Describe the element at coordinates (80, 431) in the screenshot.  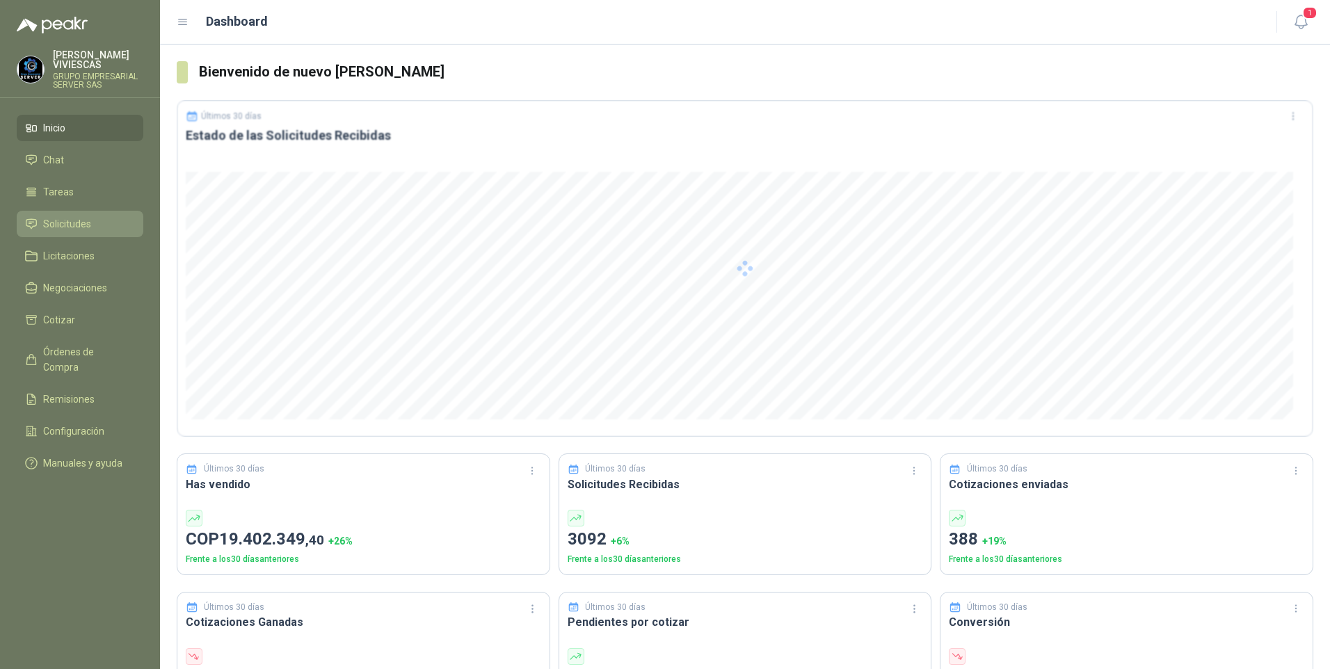
I see `a: Configuración` at that location.